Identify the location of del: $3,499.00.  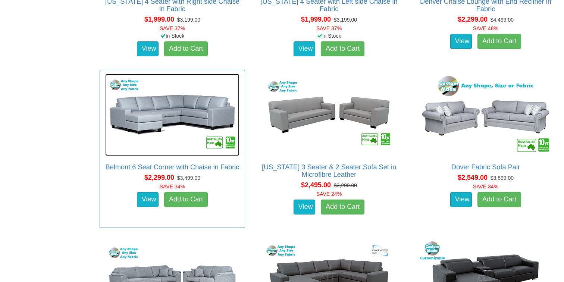
(189, 178).